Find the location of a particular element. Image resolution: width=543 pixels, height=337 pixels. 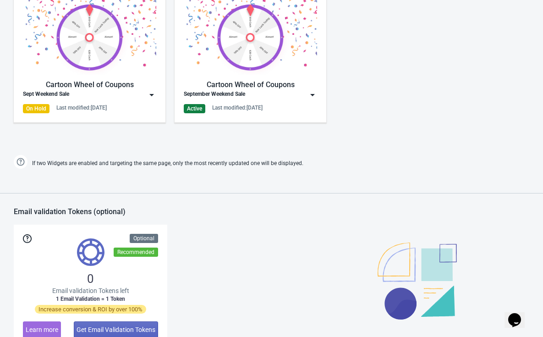

span: Learn more is located at coordinates (42, 329).